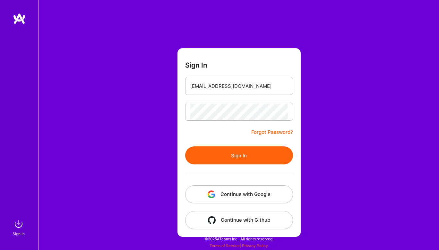  I want to click on a: sign inSign In, so click(19, 227).